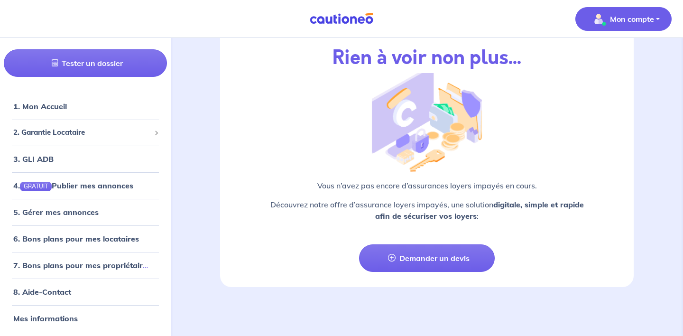 Image resolution: width=683 pixels, height=336 pixels. What do you see at coordinates (632, 19) in the screenshot?
I see `p: Mon compte` at bounding box center [632, 19].